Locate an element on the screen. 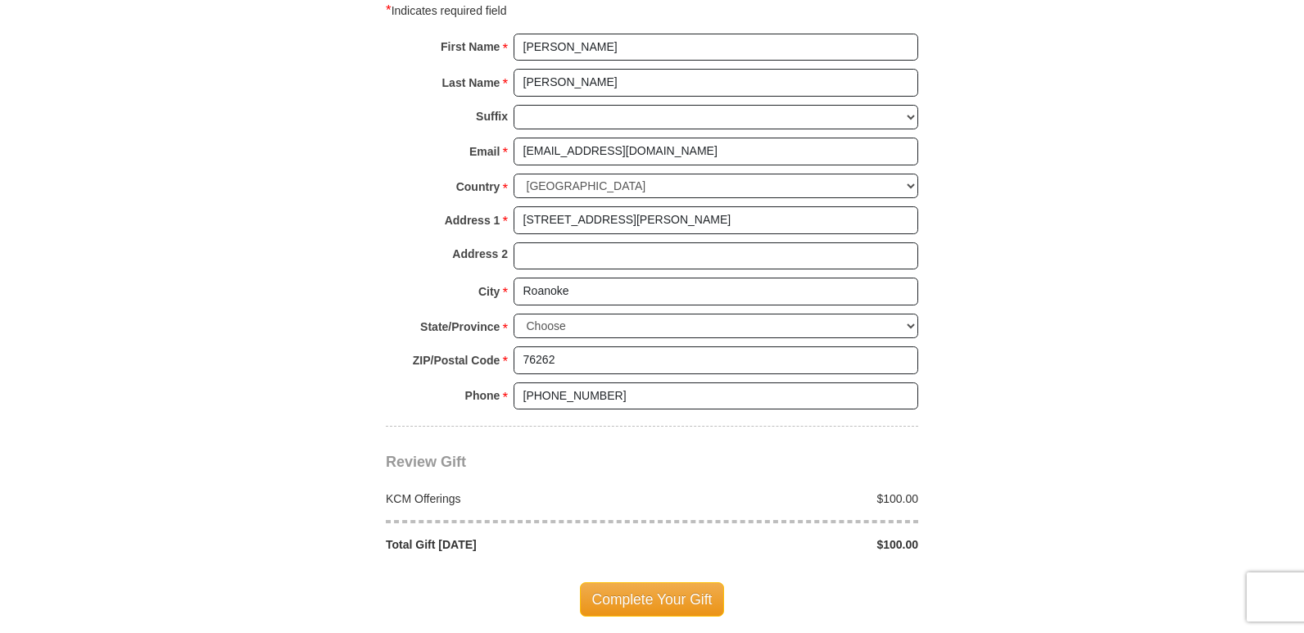  span: Review Gift is located at coordinates (426, 462).